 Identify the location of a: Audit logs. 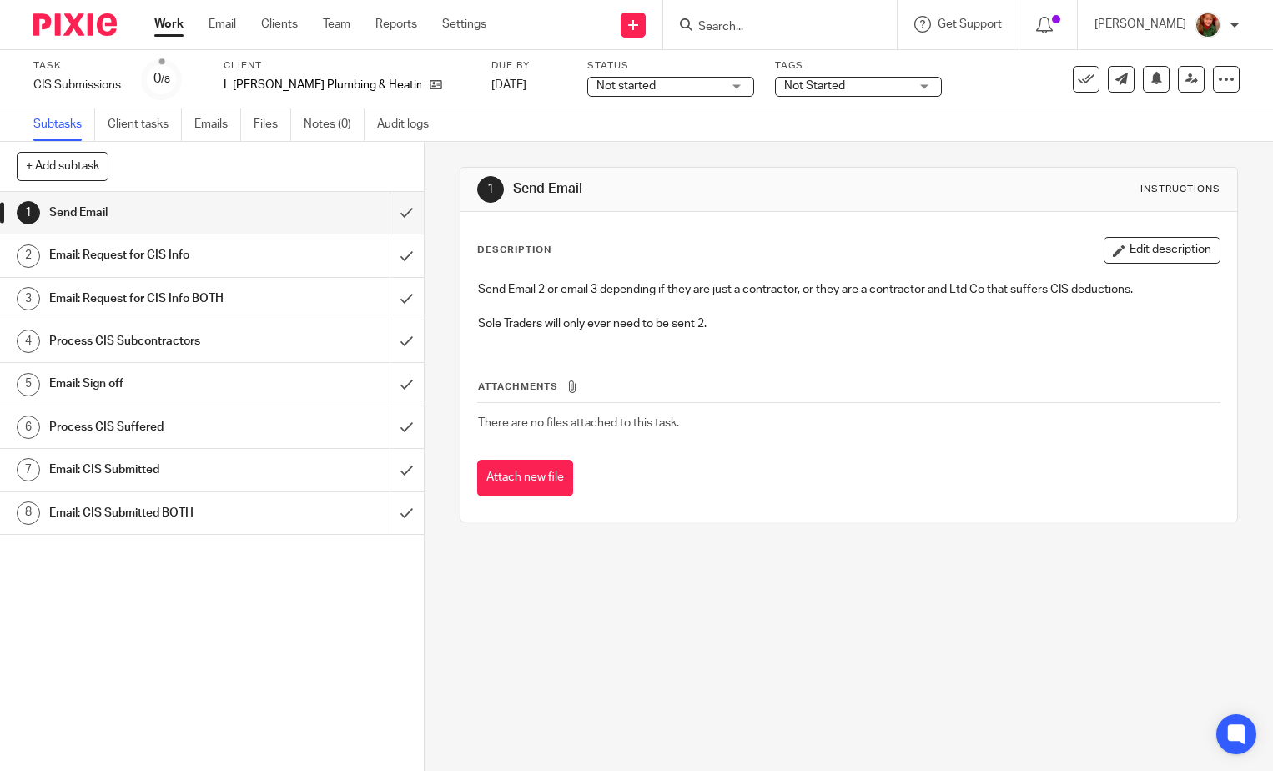
(409, 124).